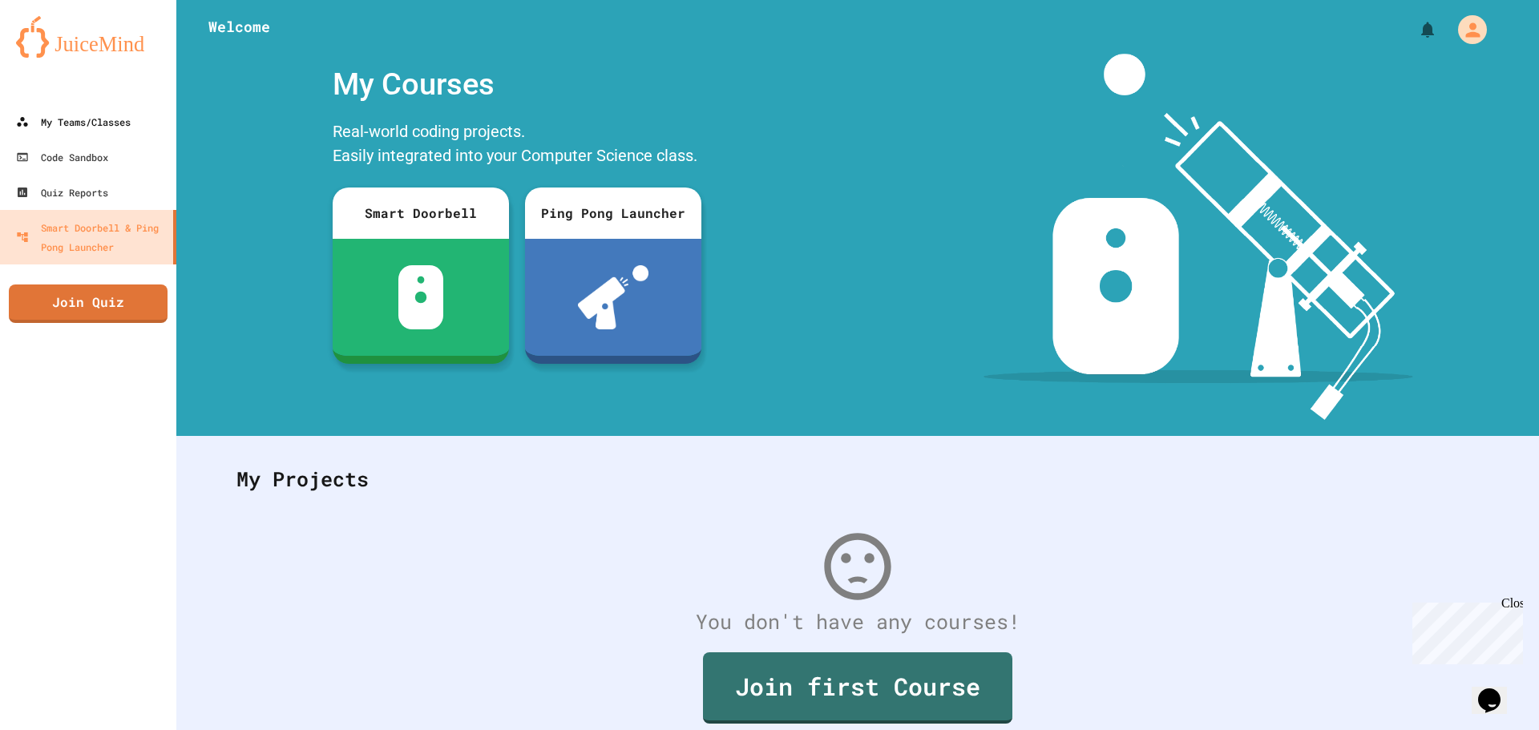 This screenshot has width=1539, height=730. I want to click on div: My Teams/Classes, so click(73, 122).